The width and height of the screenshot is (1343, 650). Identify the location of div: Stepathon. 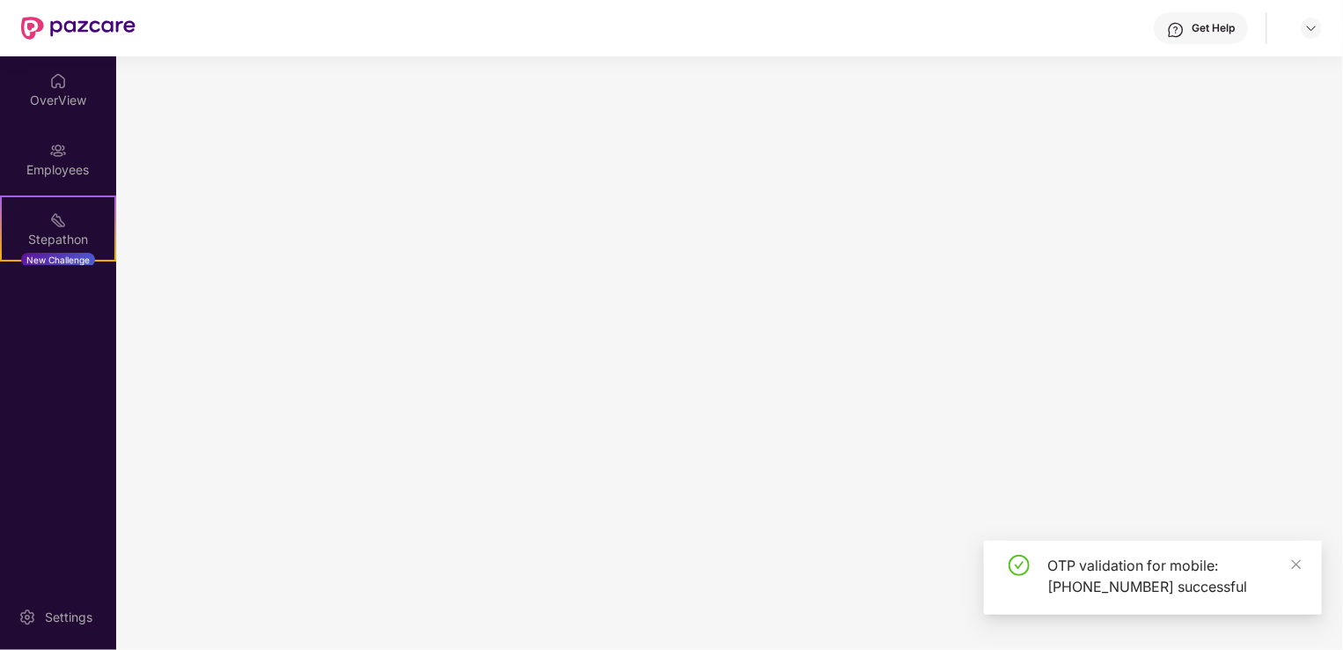
(58, 239).